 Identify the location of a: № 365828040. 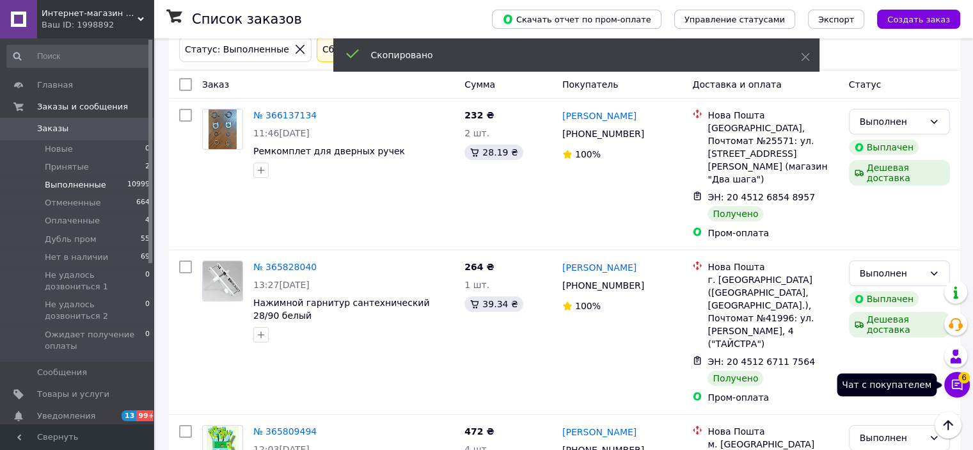
(285, 267).